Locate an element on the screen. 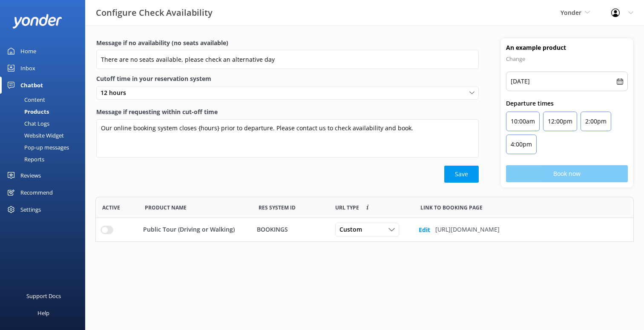 The height and width of the screenshot is (330, 644). span: Product Name is located at coordinates (166, 208).